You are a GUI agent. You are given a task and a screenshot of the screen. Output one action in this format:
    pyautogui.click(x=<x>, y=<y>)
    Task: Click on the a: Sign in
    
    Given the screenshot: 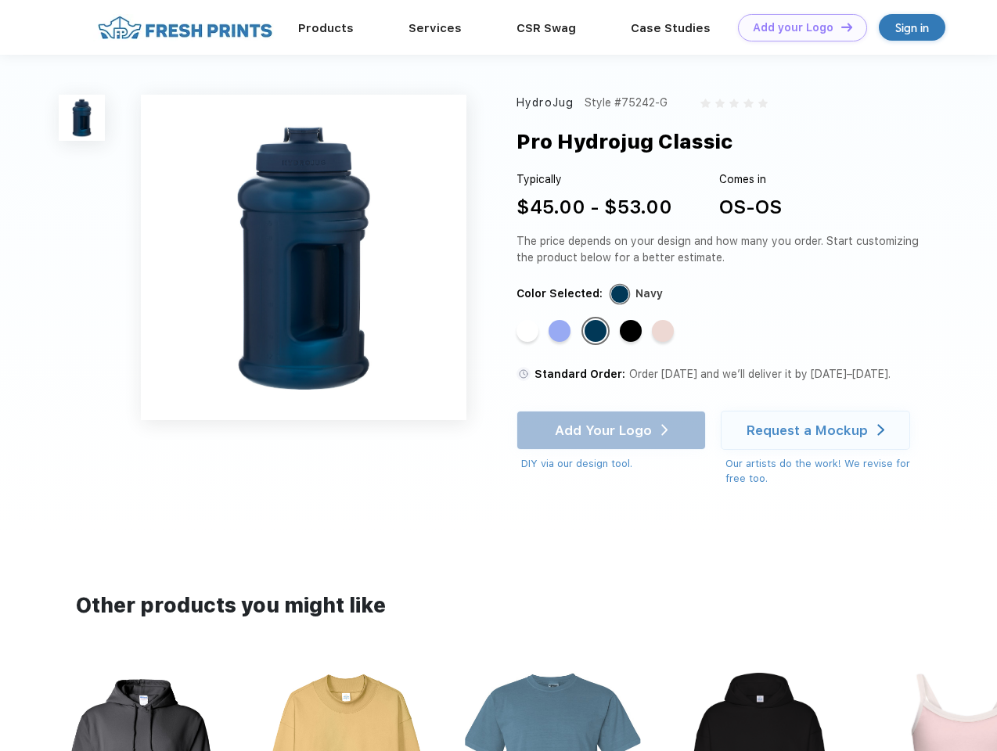 What is the action you would take?
    pyautogui.click(x=911, y=27)
    